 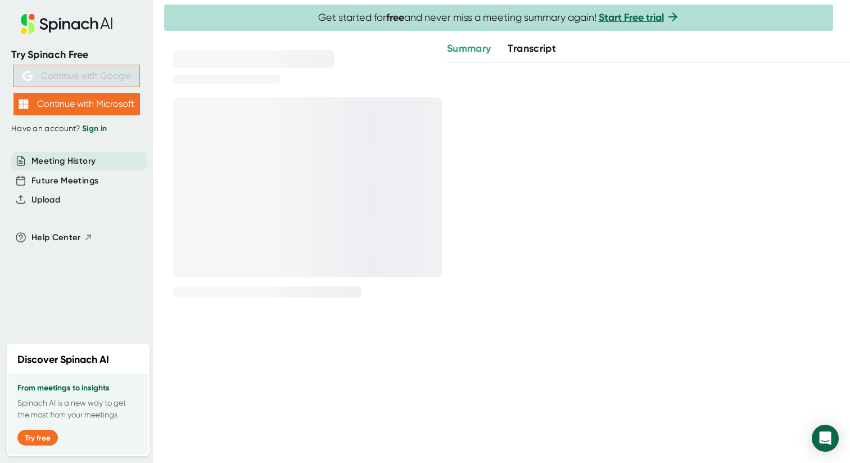 What do you see at coordinates (63, 359) in the screenshot?
I see `h2: Discover Spinach AI` at bounding box center [63, 359].